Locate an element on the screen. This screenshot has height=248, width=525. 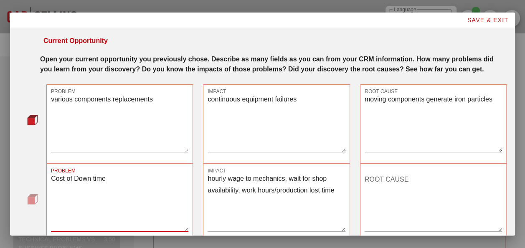
button: SAVE & EXIT is located at coordinates (487, 20).